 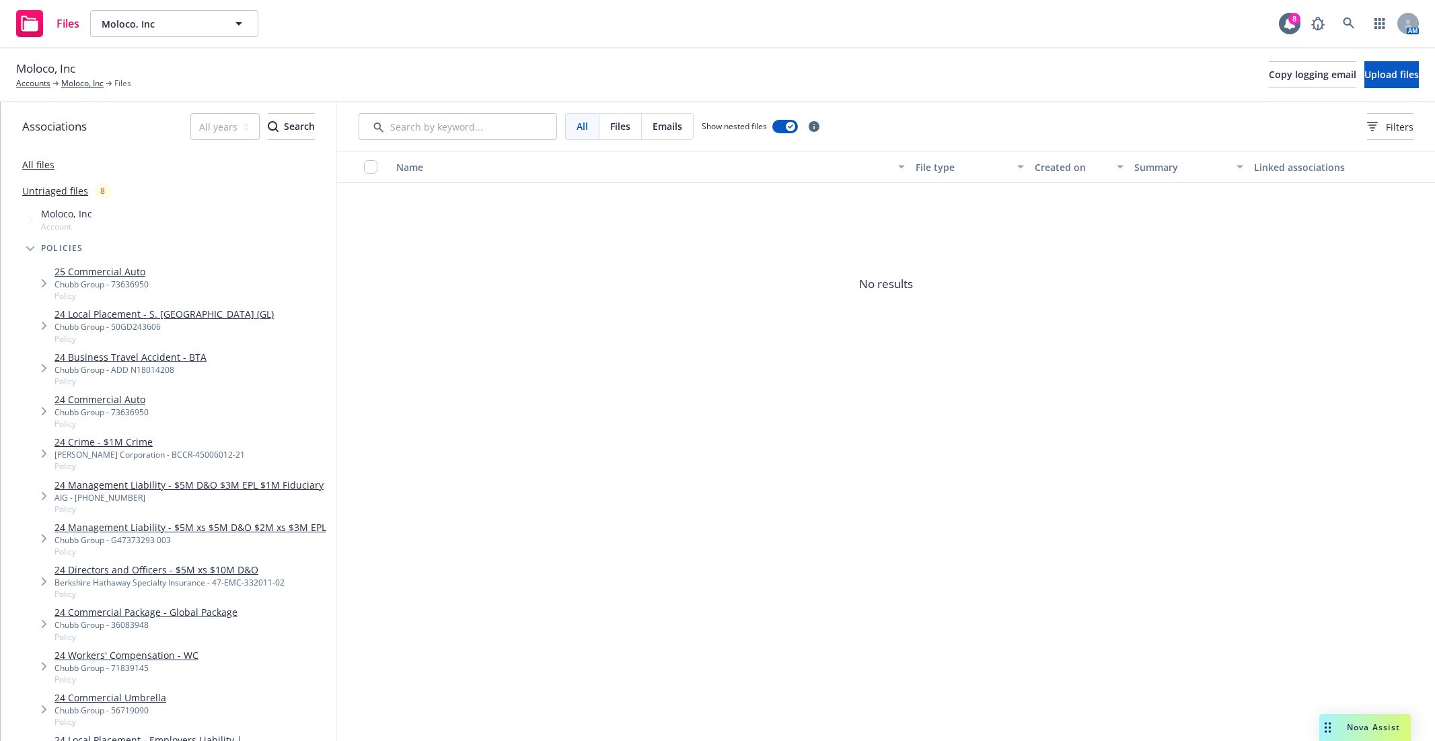 I want to click on div: Chubb Group - 36083948, so click(x=146, y=624).